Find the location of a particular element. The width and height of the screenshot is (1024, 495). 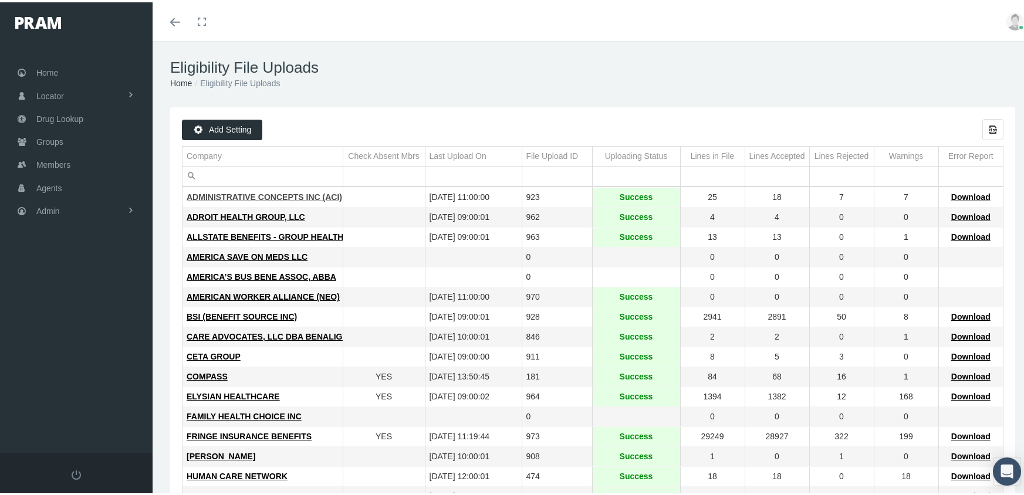

td: 168 is located at coordinates (906, 395).